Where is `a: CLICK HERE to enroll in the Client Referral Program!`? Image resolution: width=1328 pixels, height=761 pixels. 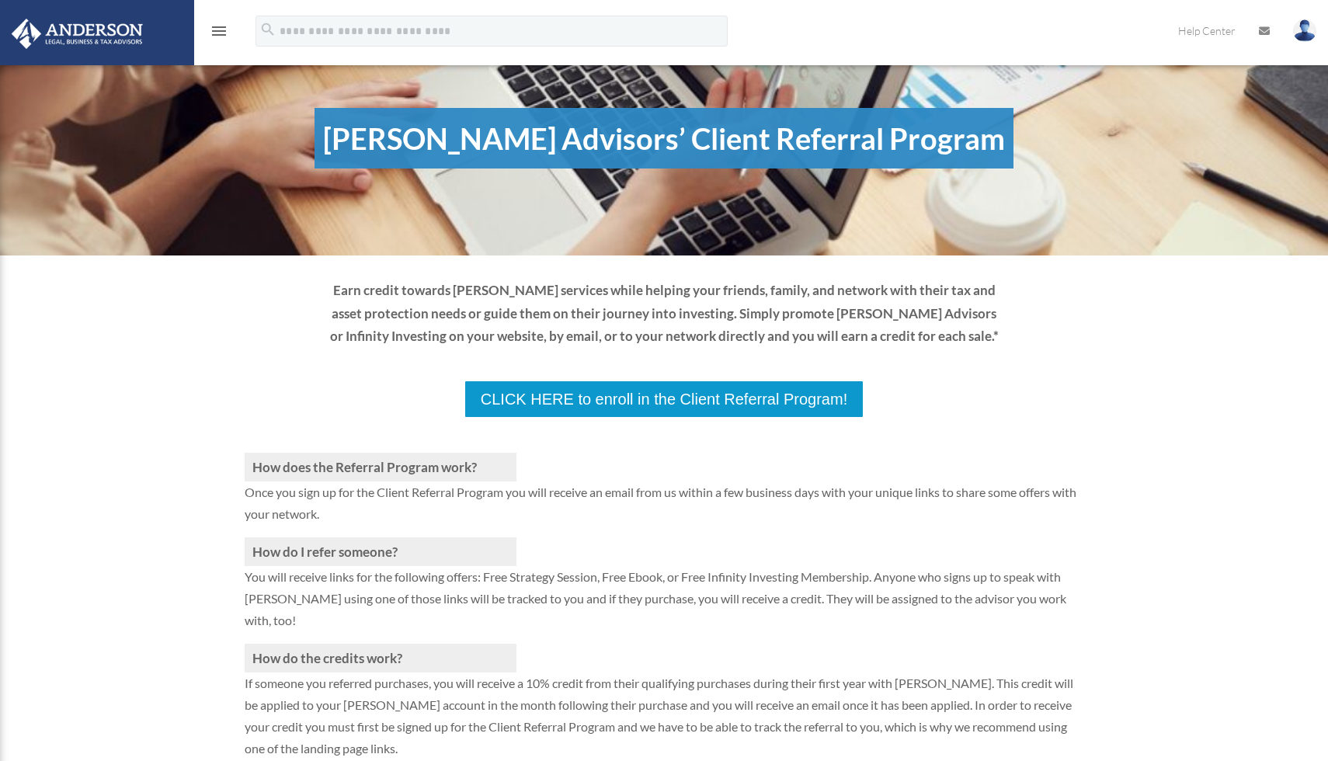
a: CLICK HERE to enroll in the Client Referral Program! is located at coordinates (664, 399).